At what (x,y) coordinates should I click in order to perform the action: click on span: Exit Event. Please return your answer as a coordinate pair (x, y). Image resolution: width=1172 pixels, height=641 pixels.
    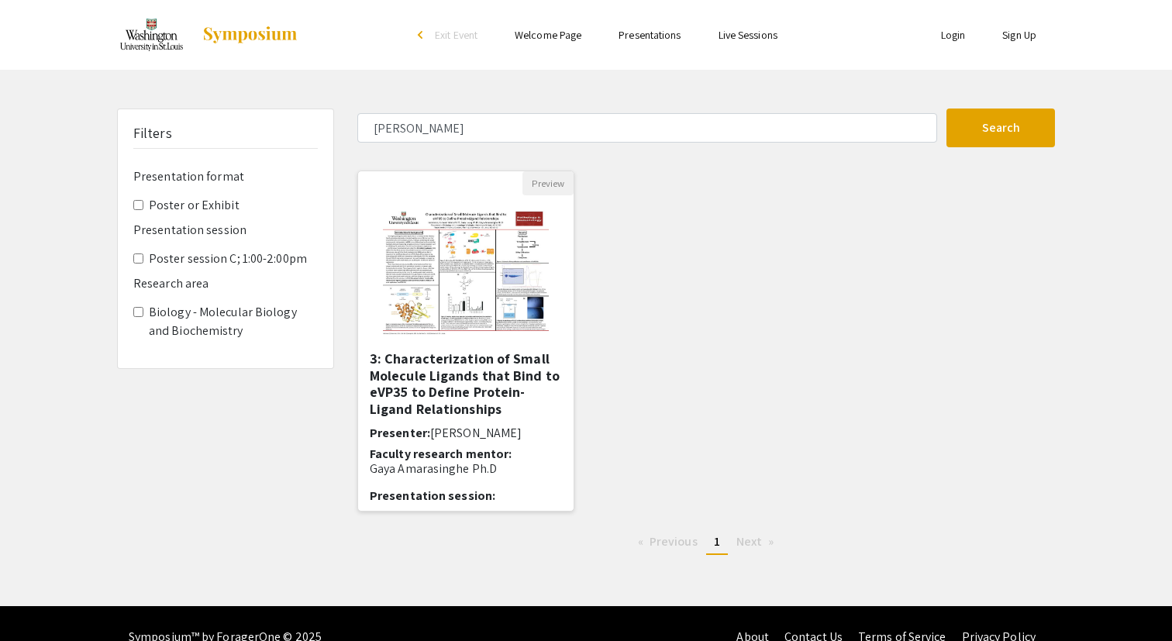
    Looking at the image, I should click on (456, 35).